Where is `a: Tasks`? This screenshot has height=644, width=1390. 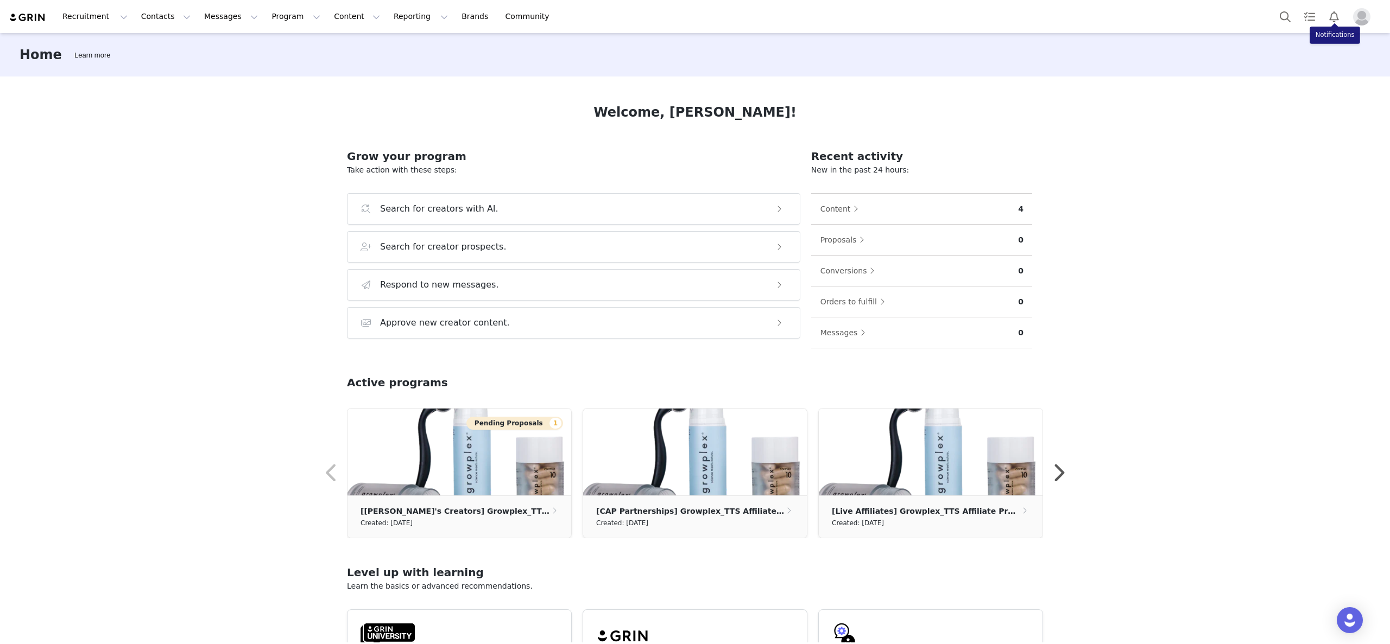
a: Tasks is located at coordinates (1309, 16).